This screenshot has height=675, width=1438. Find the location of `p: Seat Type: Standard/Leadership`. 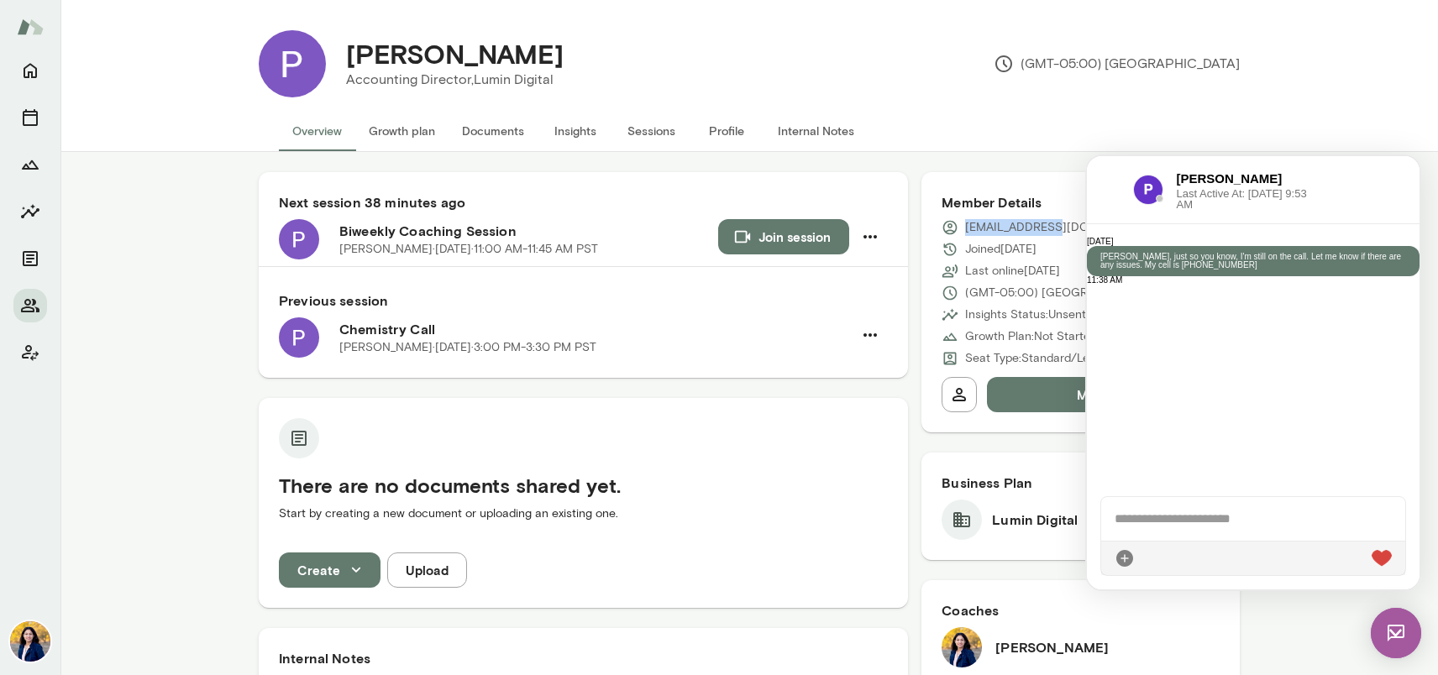

p: Seat Type: Standard/Leadership is located at coordinates (1050, 359).